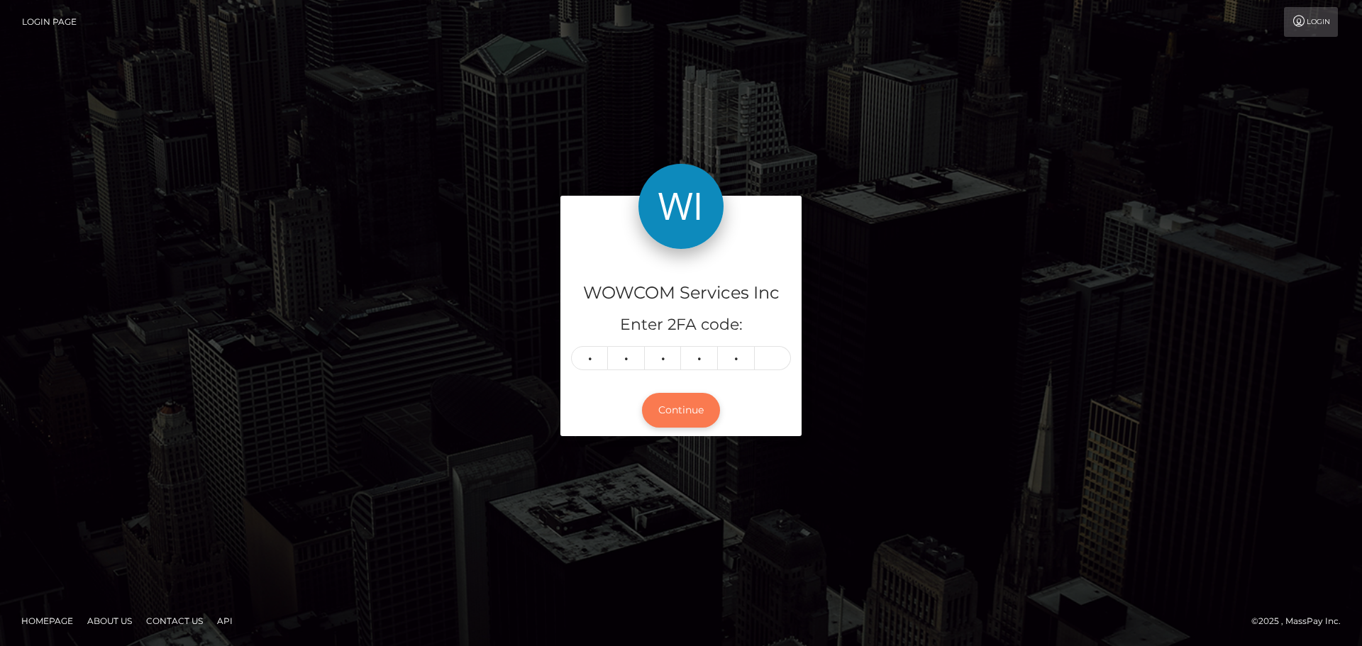  Describe the element at coordinates (47, 620) in the screenshot. I see `a: Homepage` at that location.